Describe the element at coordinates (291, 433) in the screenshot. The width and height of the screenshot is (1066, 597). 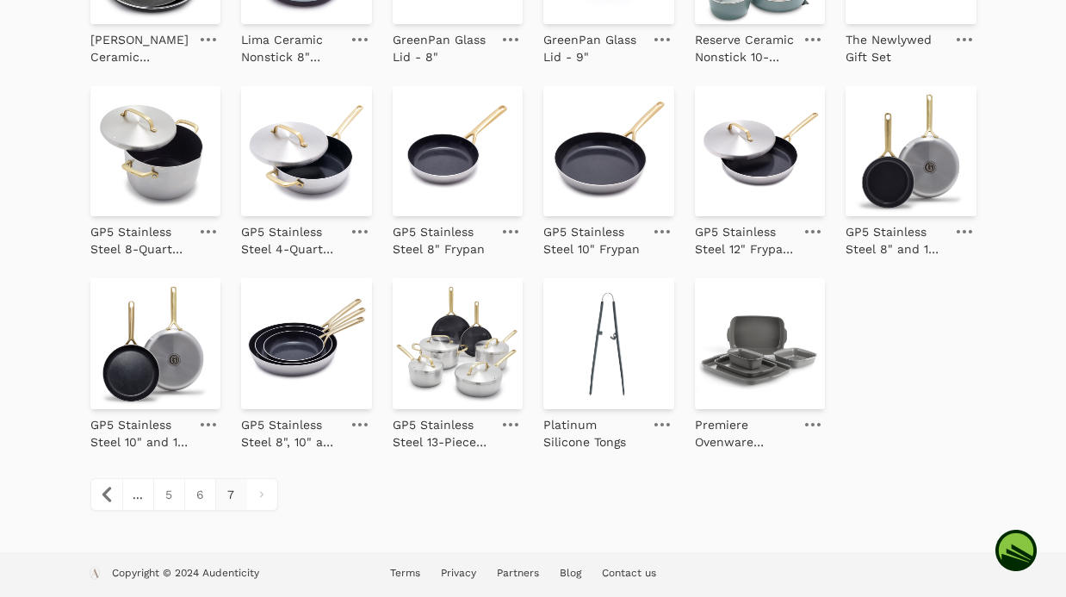
I see `p: GP5 Stainless Steel 8", 10" and 12" Frypan Set` at that location.